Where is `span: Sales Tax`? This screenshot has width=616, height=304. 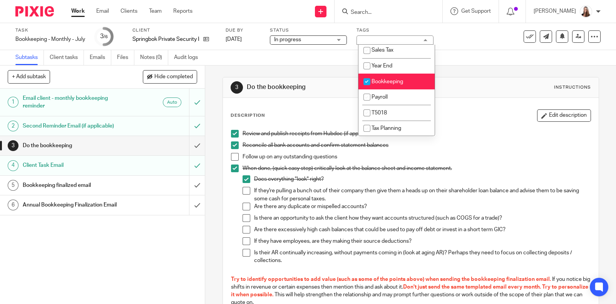 span: Sales Tax is located at coordinates (382, 50).